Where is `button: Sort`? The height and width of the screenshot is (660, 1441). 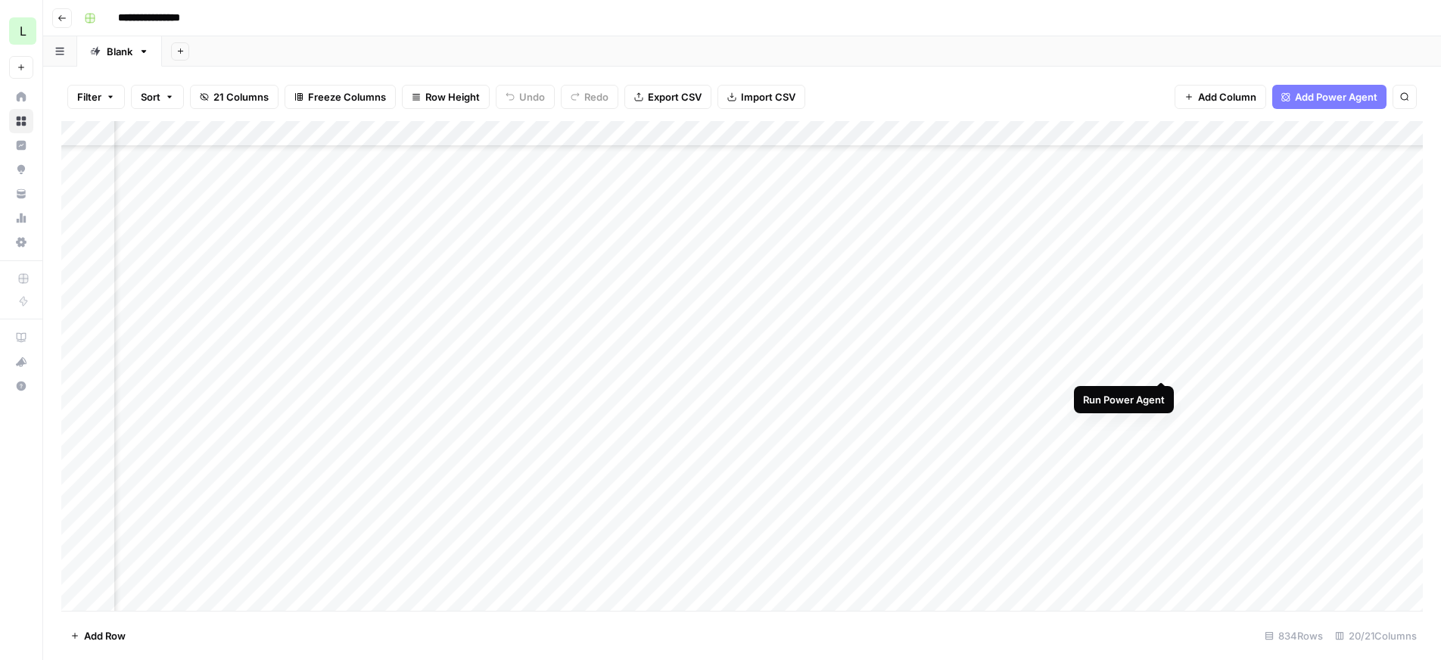 button: Sort is located at coordinates (157, 97).